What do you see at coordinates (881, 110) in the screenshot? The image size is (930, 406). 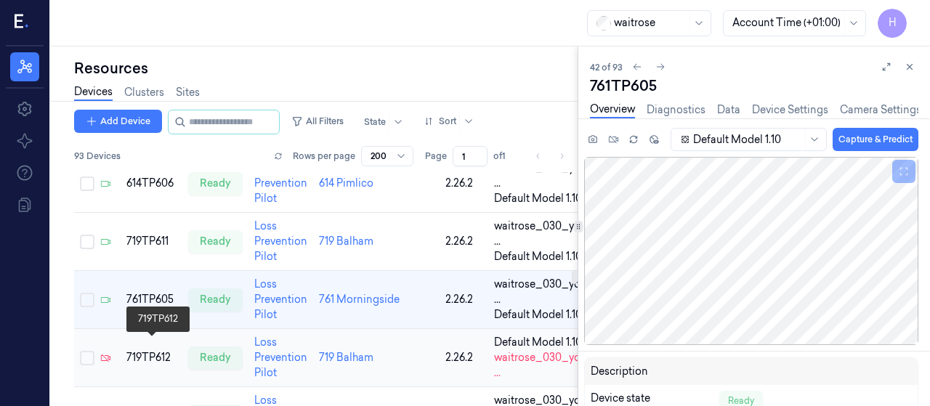 I see `a: Camera Settings` at bounding box center [881, 110].